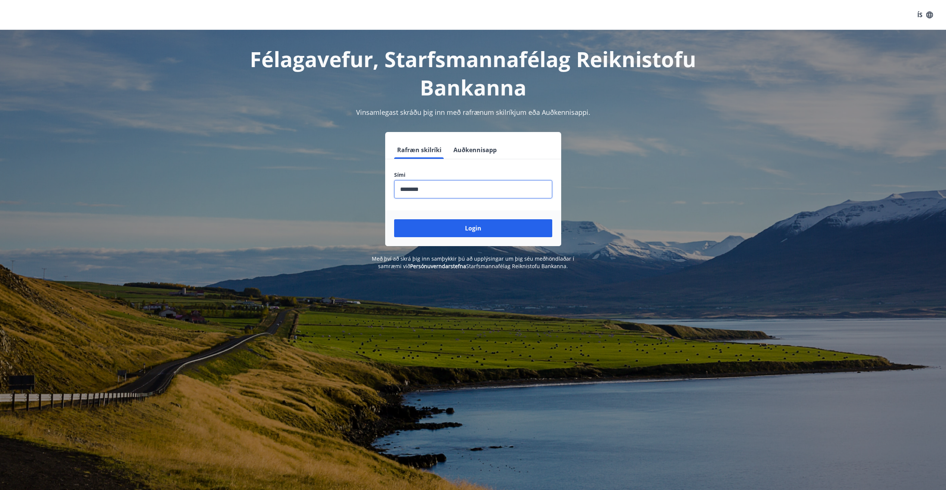  What do you see at coordinates (473, 112) in the screenshot?
I see `span: Vinsamlegast skráðu þig inn með rafrænum skilríkjum eða Auðkennisappi.` at bounding box center [473, 112].